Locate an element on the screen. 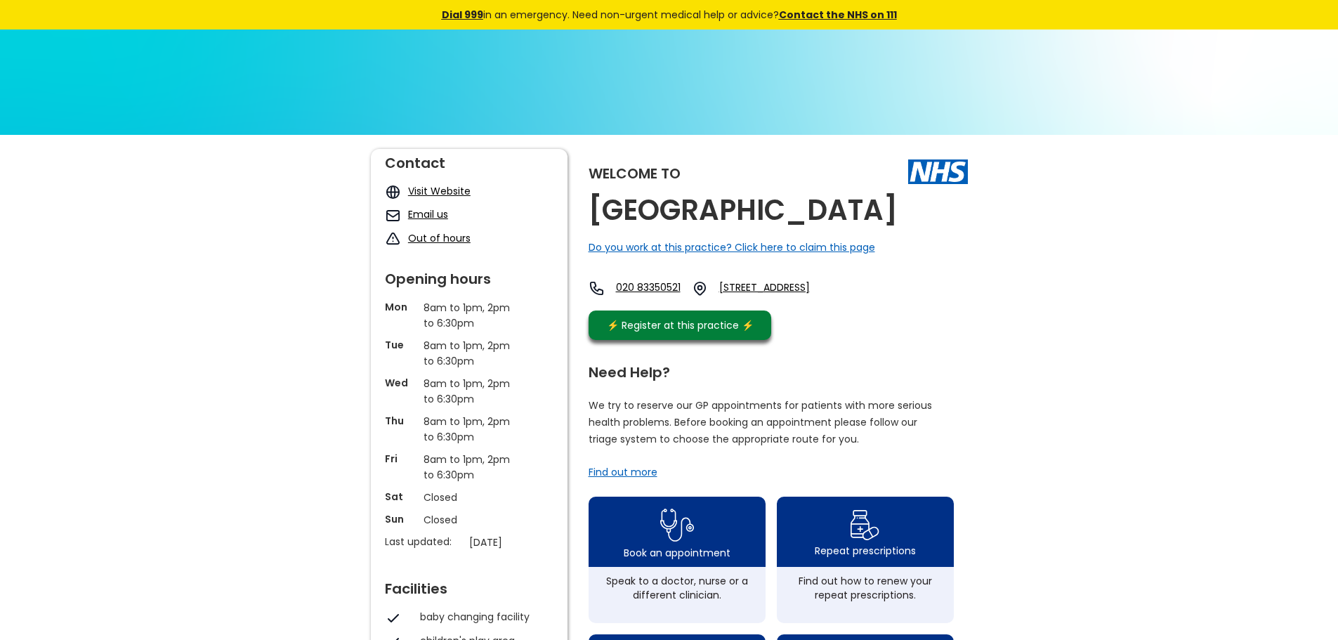 This screenshot has width=1338, height=640. div: Book an appointment is located at coordinates (677, 553).